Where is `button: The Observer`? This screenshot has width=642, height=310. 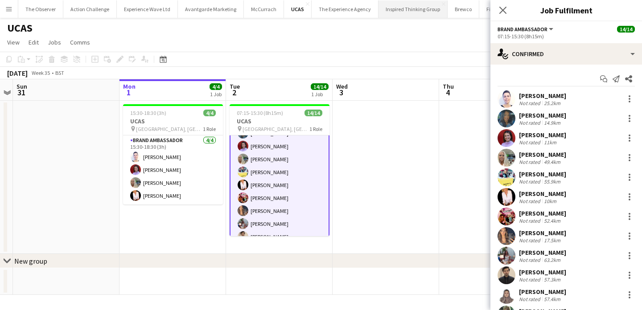 button: The Observer is located at coordinates (41, 9).